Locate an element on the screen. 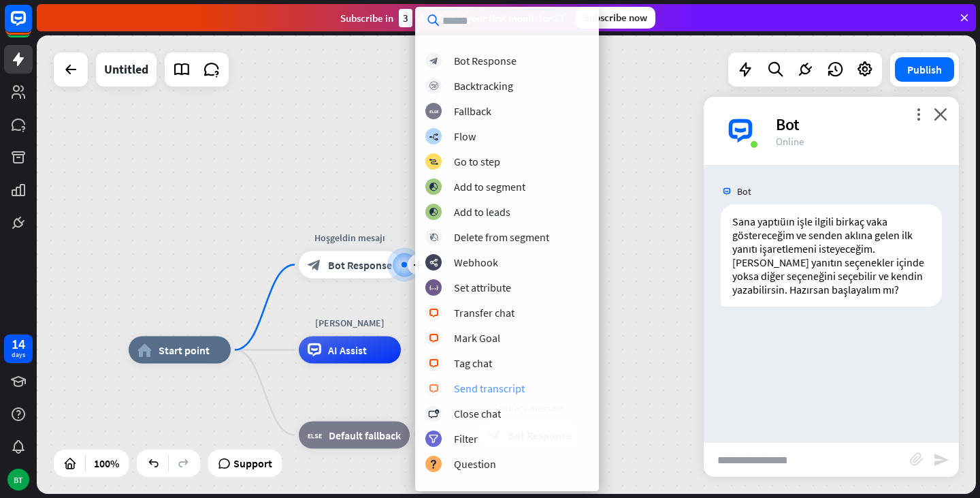 Image resolution: width=980 pixels, height=498 pixels. i: builder_tree is located at coordinates (434, 136).